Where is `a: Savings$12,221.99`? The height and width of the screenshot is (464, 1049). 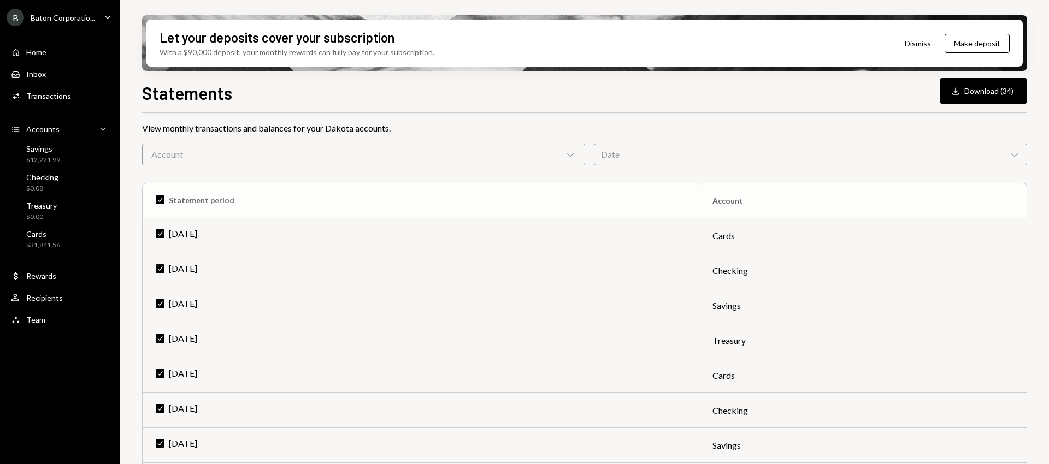 a: Savings$12,221.99 is located at coordinates (60, 154).